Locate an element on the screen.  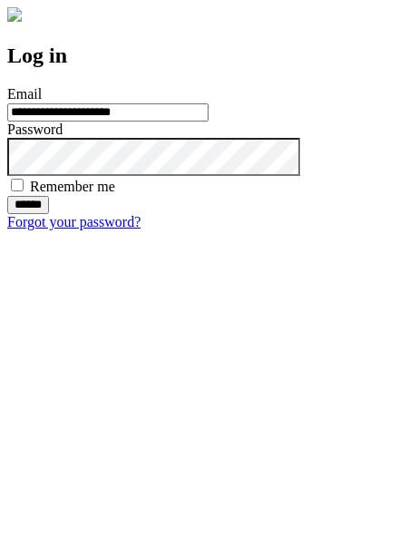
h2: Log in is located at coordinates (204, 55).